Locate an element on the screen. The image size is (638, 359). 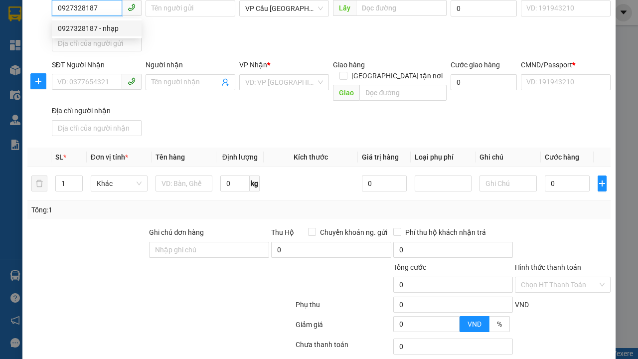
button: delete is located at coordinates (39, 183).